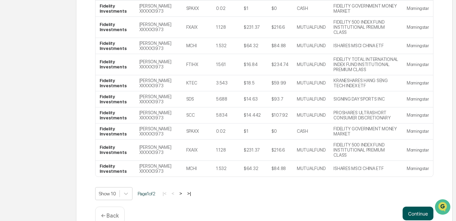  What do you see at coordinates (253, 99) in the screenshot?
I see `td: $14.63` at bounding box center [253, 99].